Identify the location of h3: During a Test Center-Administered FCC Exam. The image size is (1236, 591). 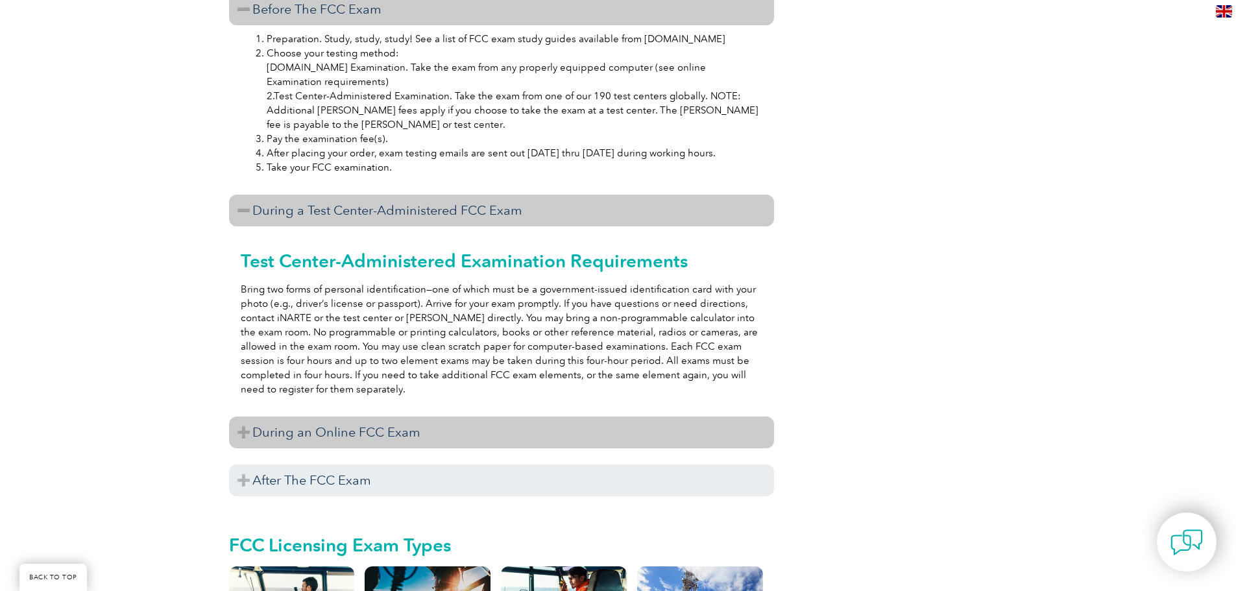
(502, 210).